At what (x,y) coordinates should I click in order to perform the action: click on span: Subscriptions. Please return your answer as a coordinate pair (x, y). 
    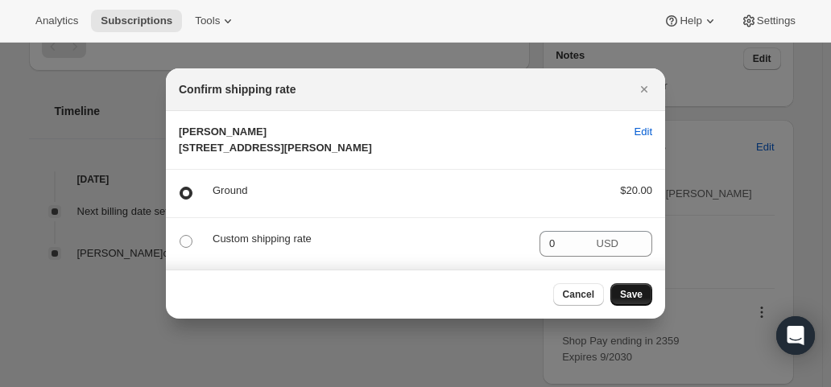
    Looking at the image, I should click on (136, 21).